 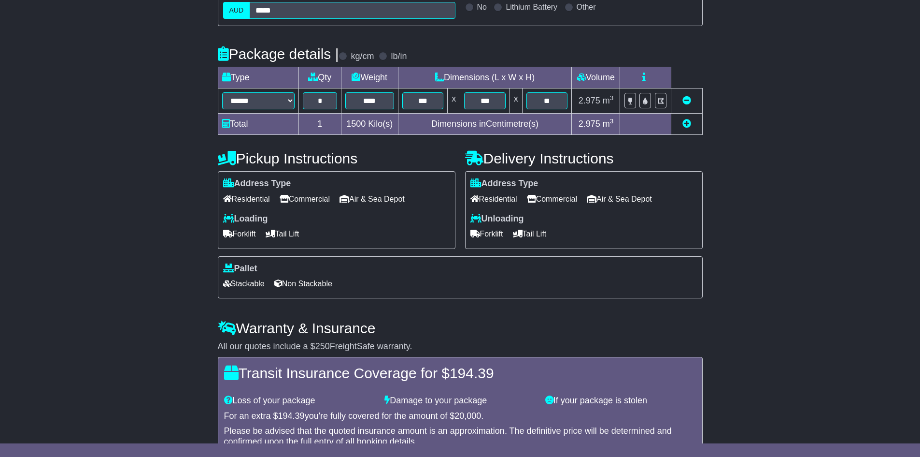 I want to click on div: For an extra $ you're fully covered for the amount of $ ., so click(x=460, y=416).